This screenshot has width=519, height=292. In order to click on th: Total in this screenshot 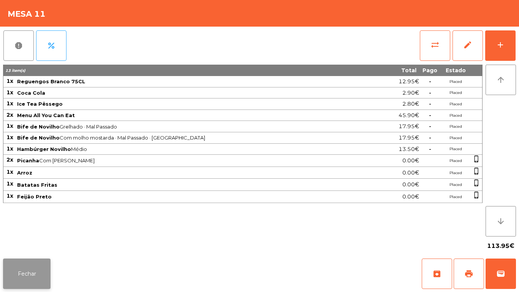, I will do `click(399, 70)`.